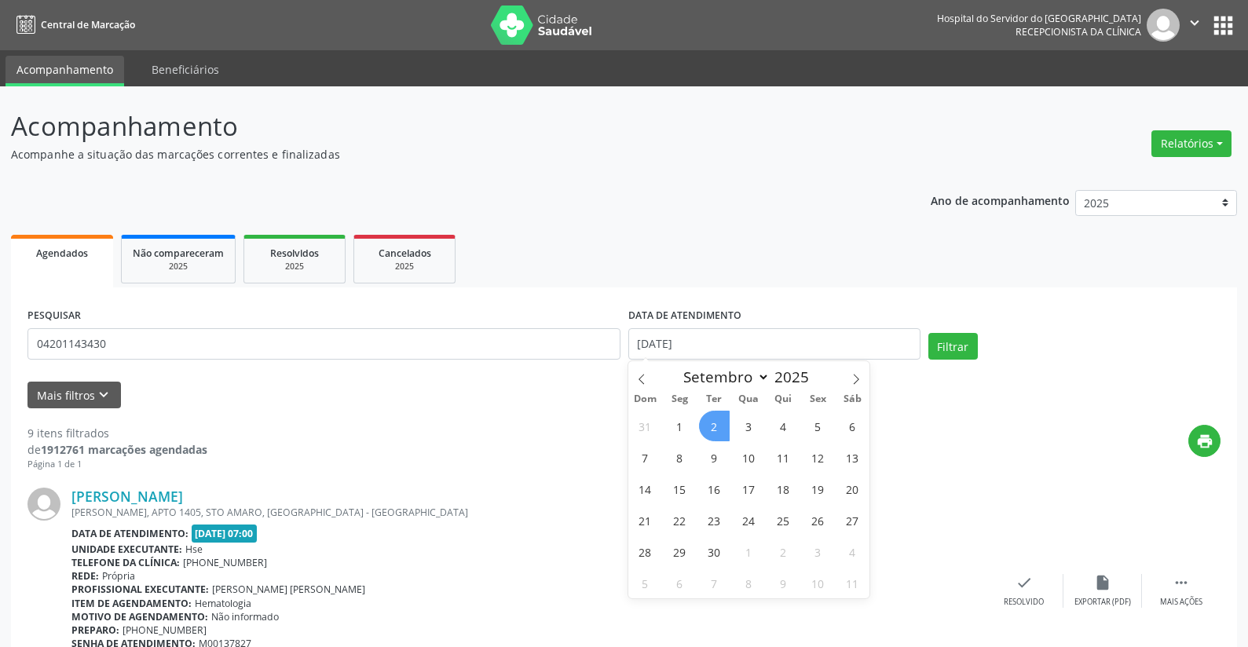 The height and width of the screenshot is (647, 1248). I want to click on a: Central de Marcação, so click(73, 24).